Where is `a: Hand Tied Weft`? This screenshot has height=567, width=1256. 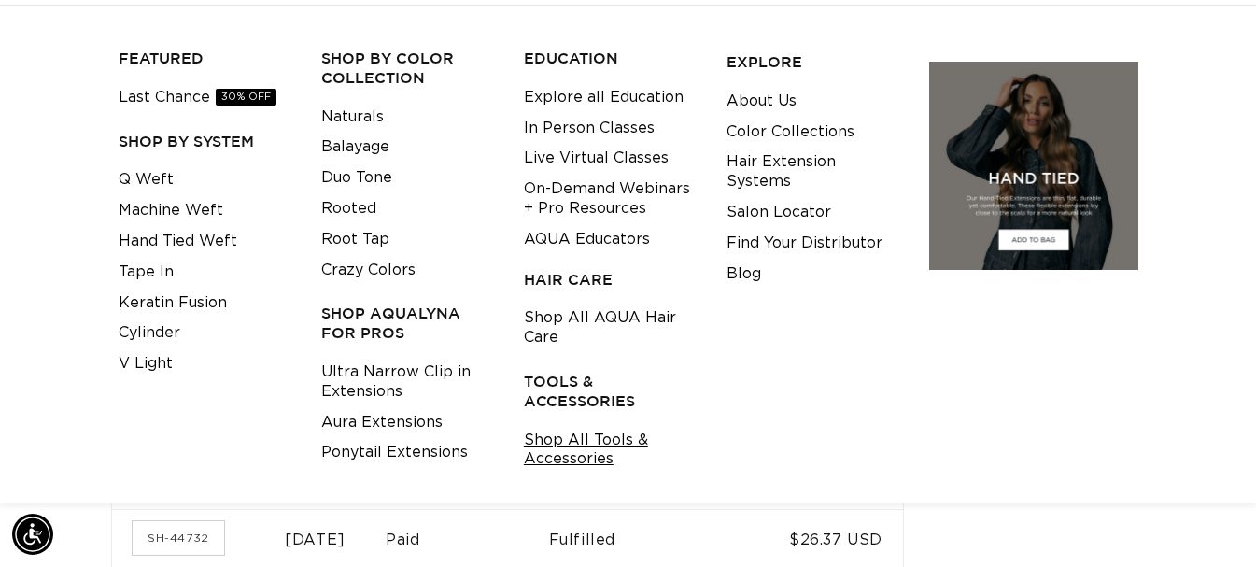
a: Hand Tied Weft is located at coordinates (177, 241).